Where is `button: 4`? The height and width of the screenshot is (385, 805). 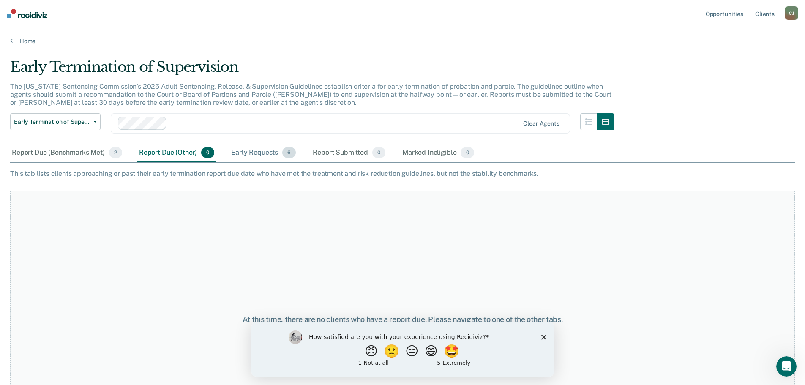
button: 4 is located at coordinates (180, 29).